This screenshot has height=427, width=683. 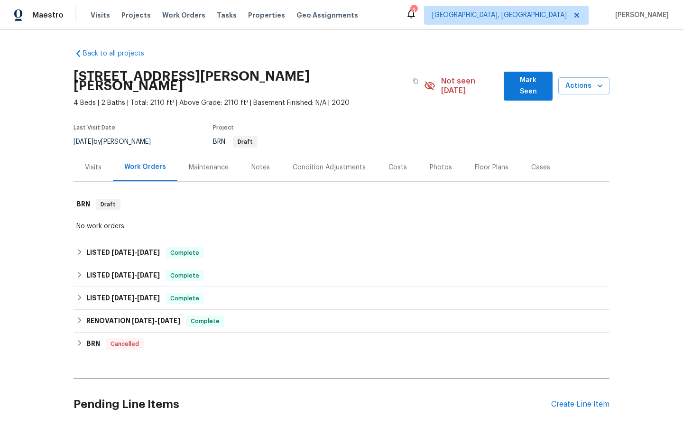 I want to click on span: Tasks, so click(x=227, y=15).